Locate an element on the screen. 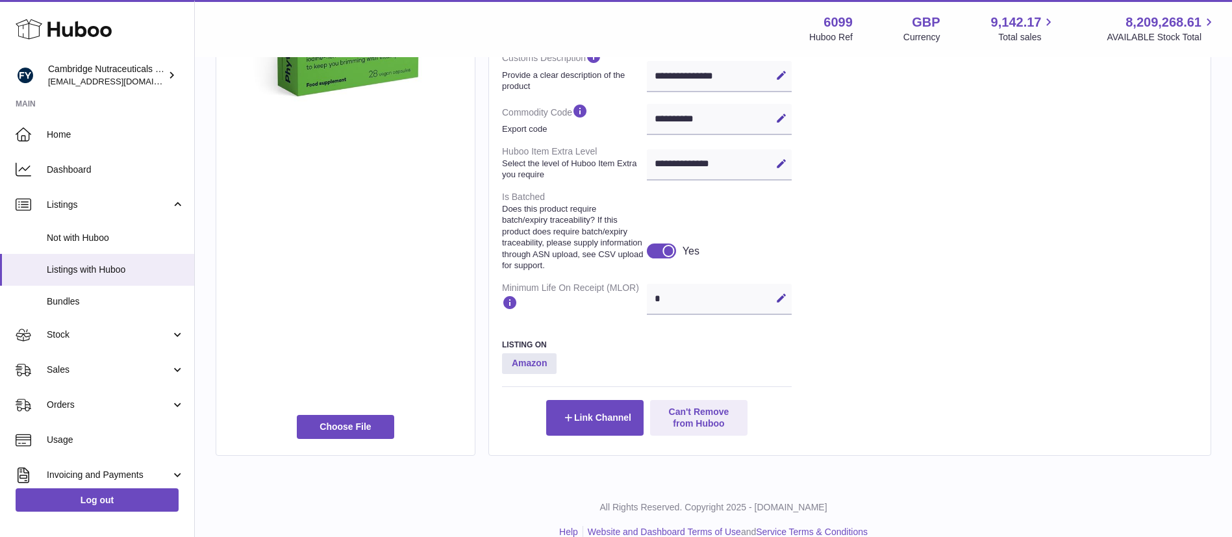 The image size is (1232, 537). span: Choose File is located at coordinates (345, 427).